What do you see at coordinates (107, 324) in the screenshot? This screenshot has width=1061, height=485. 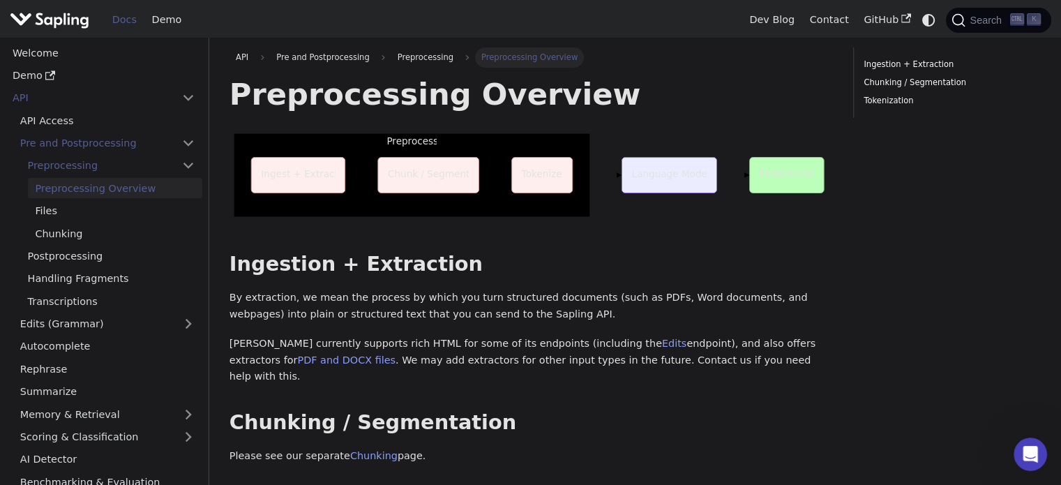 I see `a: Edits (Grammar)` at bounding box center [107, 324].